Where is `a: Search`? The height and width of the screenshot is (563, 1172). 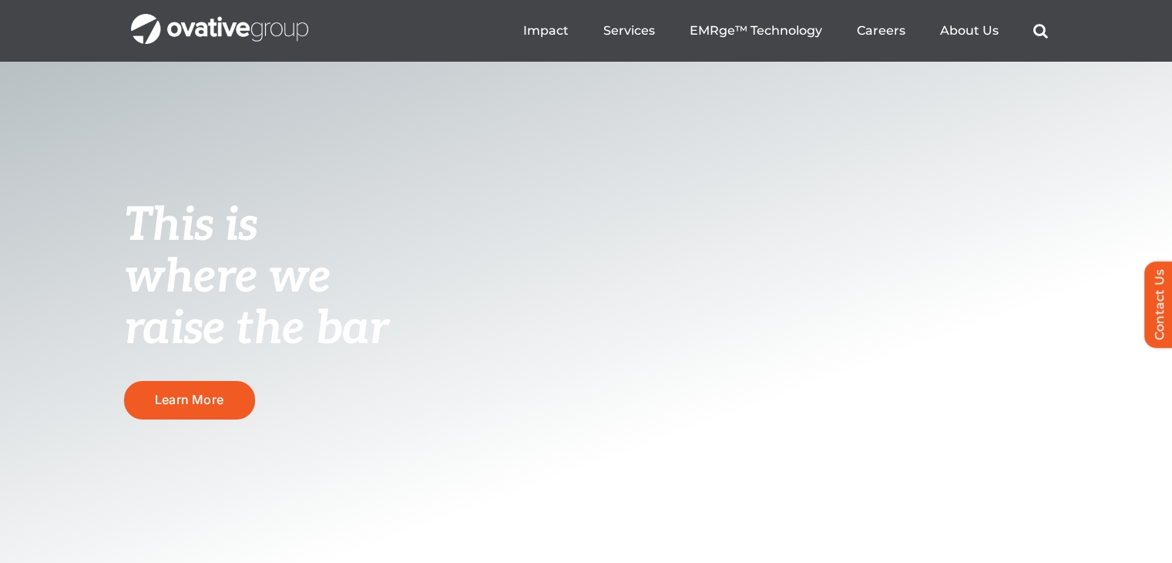 a: Search is located at coordinates (1040, 31).